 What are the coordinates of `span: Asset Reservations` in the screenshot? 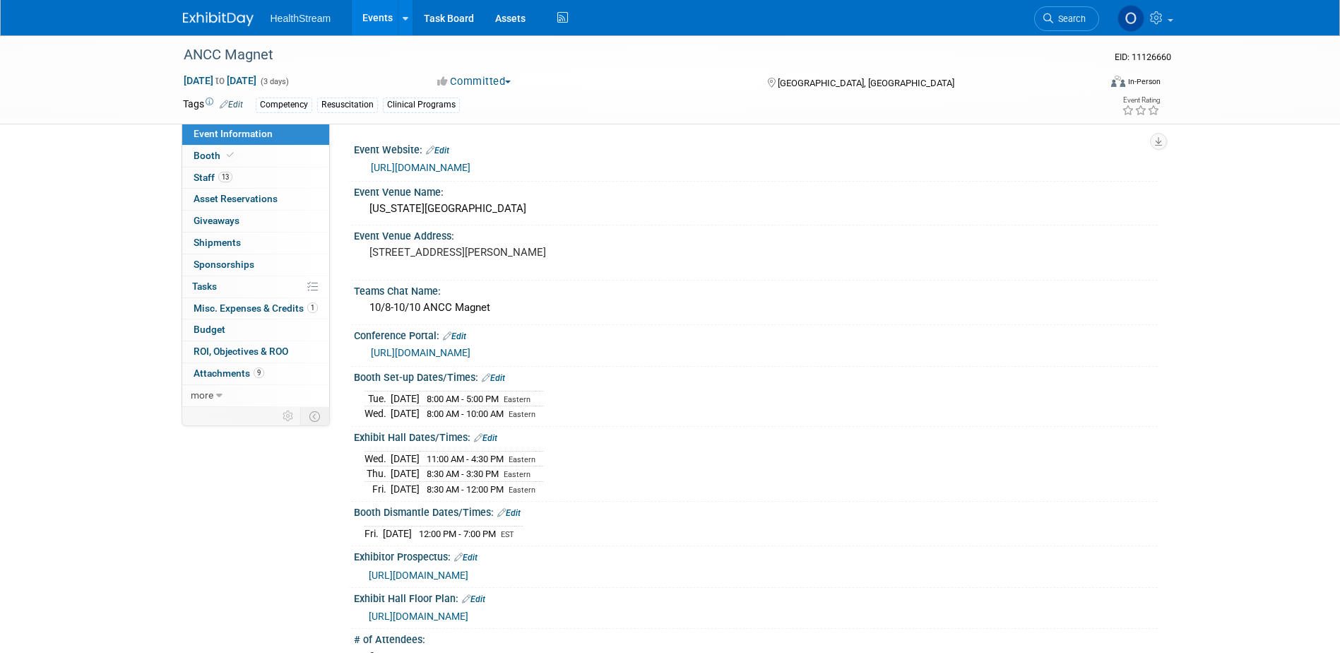 It's located at (235, 198).